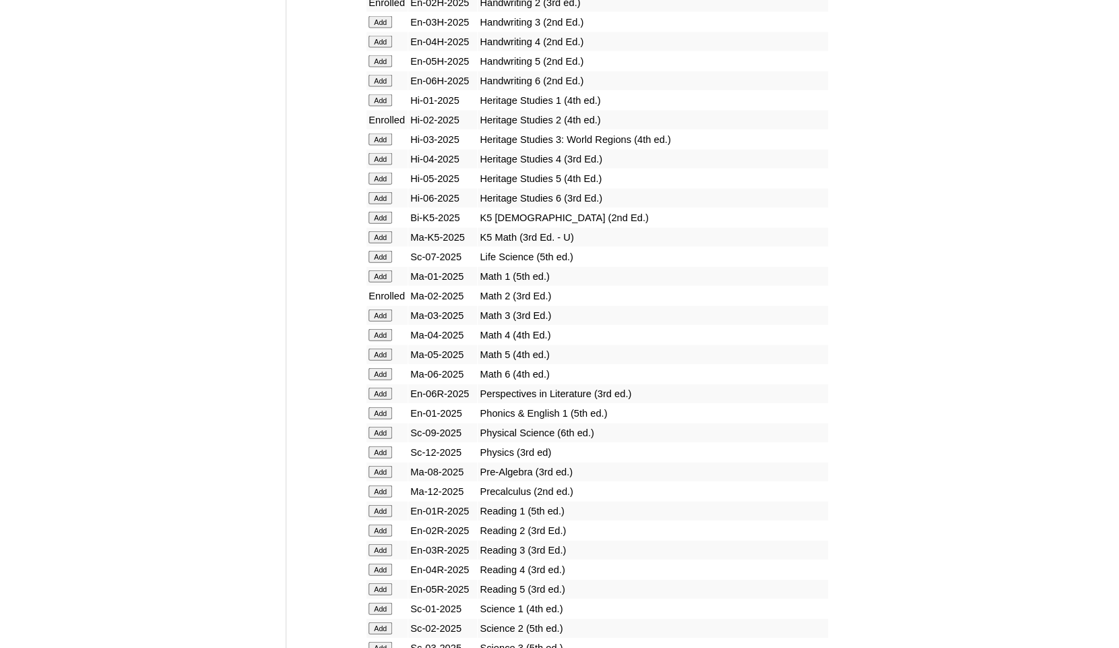 This screenshot has width=1119, height=648. Describe the element at coordinates (443, 159) in the screenshot. I see `td: Hi-04-2025` at that location.